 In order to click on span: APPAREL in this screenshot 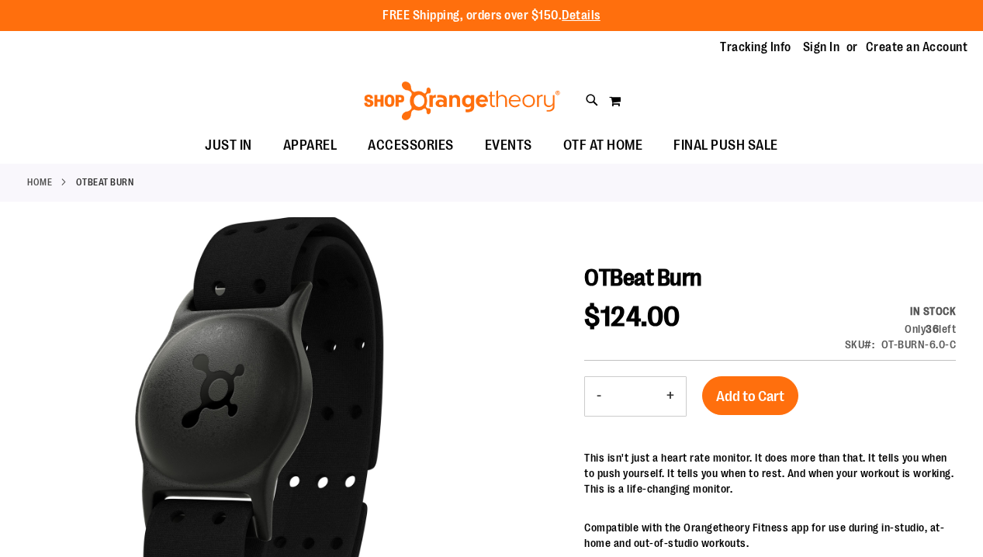, I will do `click(310, 145)`.